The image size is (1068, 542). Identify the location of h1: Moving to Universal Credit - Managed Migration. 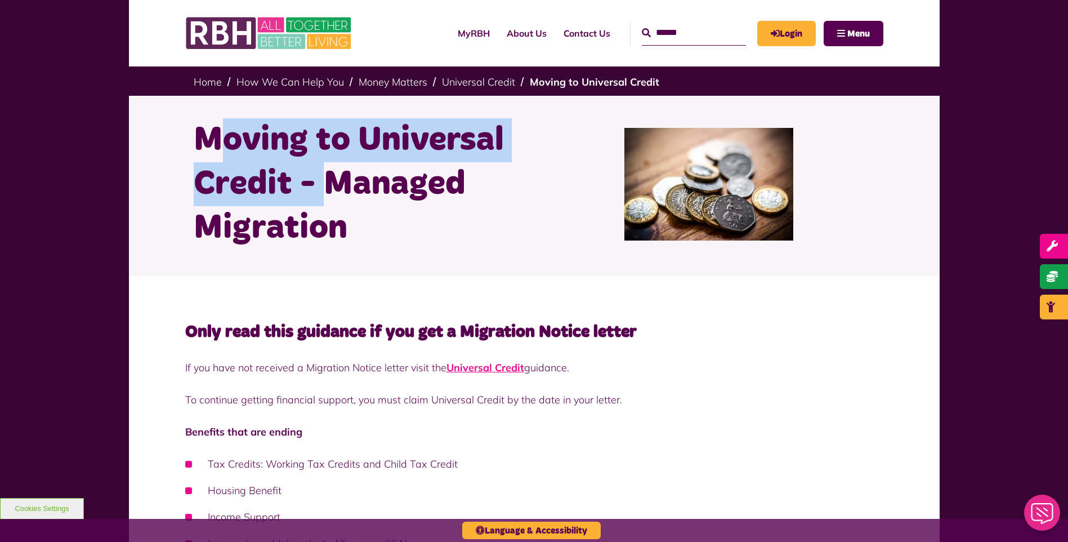
(360, 184).